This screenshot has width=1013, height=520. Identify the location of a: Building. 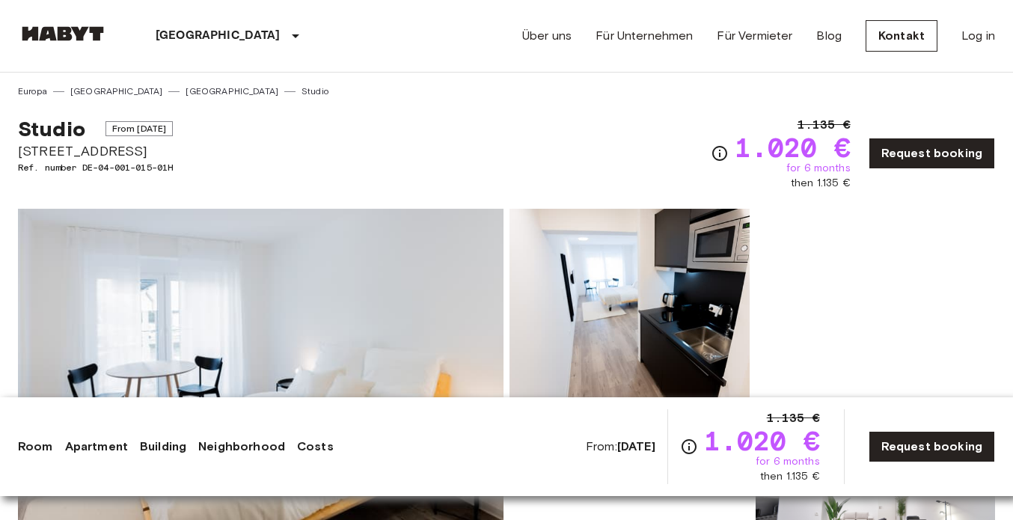
(163, 446).